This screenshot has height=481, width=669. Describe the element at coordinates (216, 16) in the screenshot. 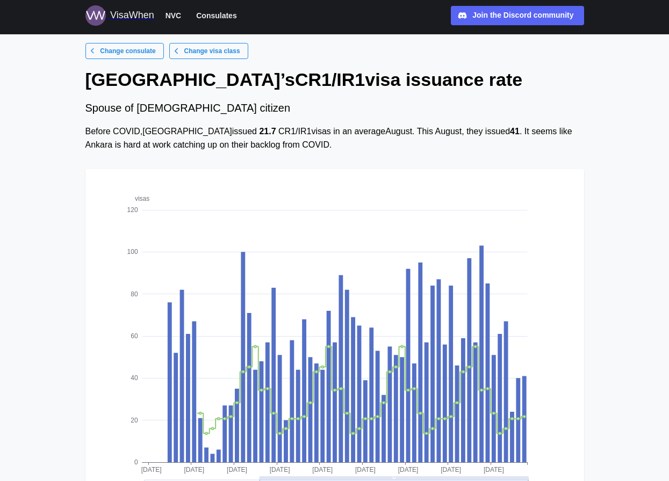

I see `span: Consulates` at that location.